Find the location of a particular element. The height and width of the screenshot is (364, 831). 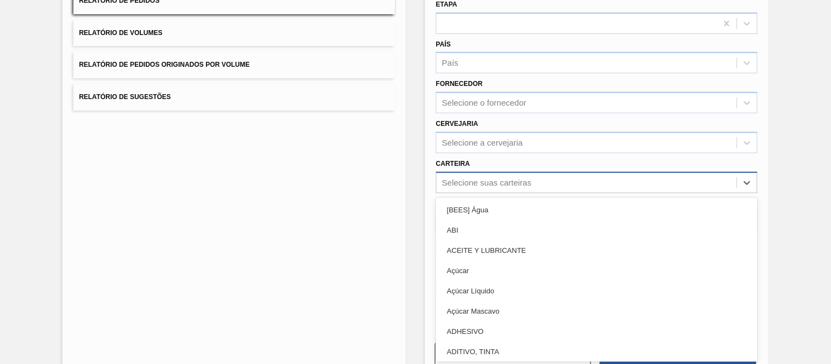

div: Selecione a cervejaria is located at coordinates (482, 142).